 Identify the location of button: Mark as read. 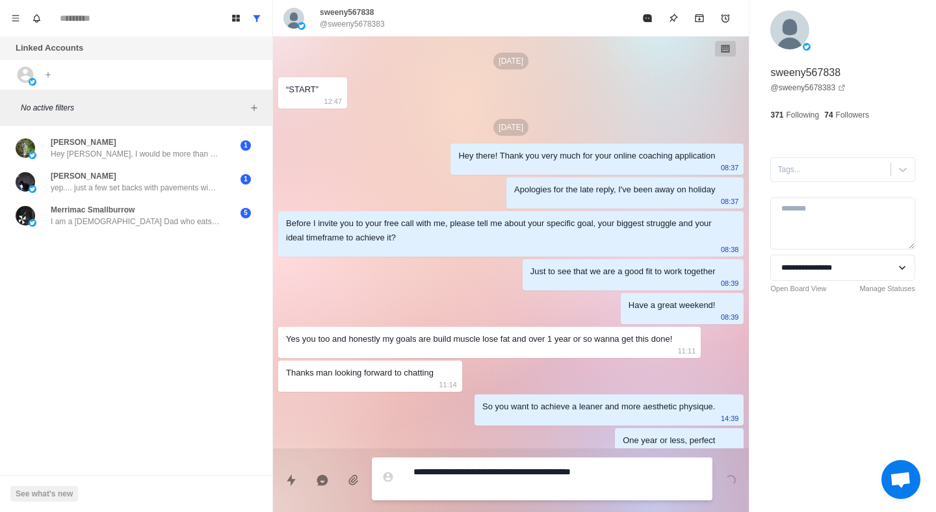
(647, 18).